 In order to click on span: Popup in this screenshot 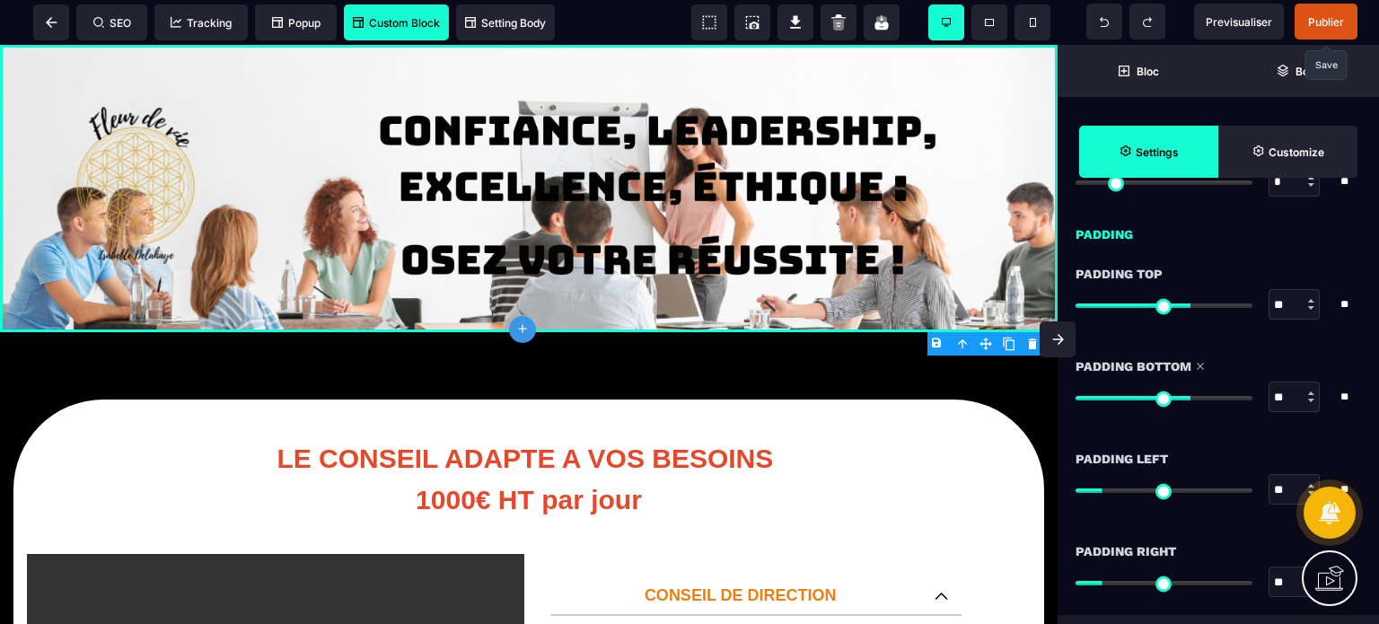, I will do `click(296, 22)`.